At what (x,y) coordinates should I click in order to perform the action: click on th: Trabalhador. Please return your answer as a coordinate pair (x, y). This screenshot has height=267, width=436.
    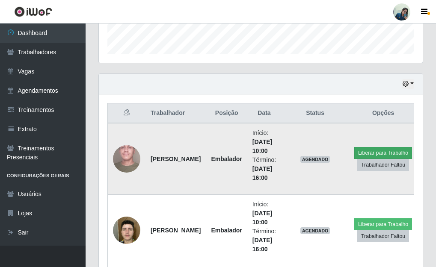
    Looking at the image, I should click on (175, 113).